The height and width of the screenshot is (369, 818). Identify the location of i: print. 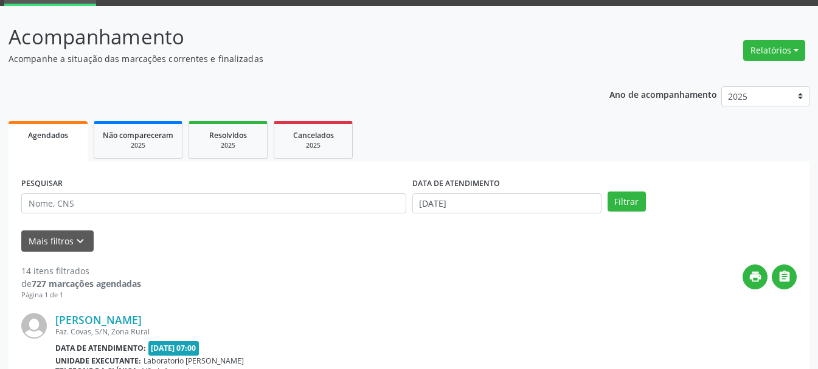
(755, 277).